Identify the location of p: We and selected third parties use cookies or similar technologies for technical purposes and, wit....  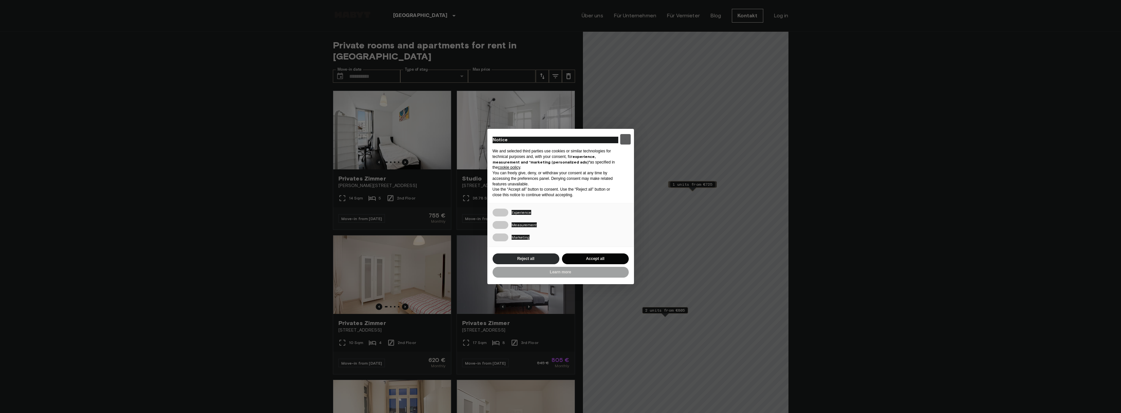
(556, 159).